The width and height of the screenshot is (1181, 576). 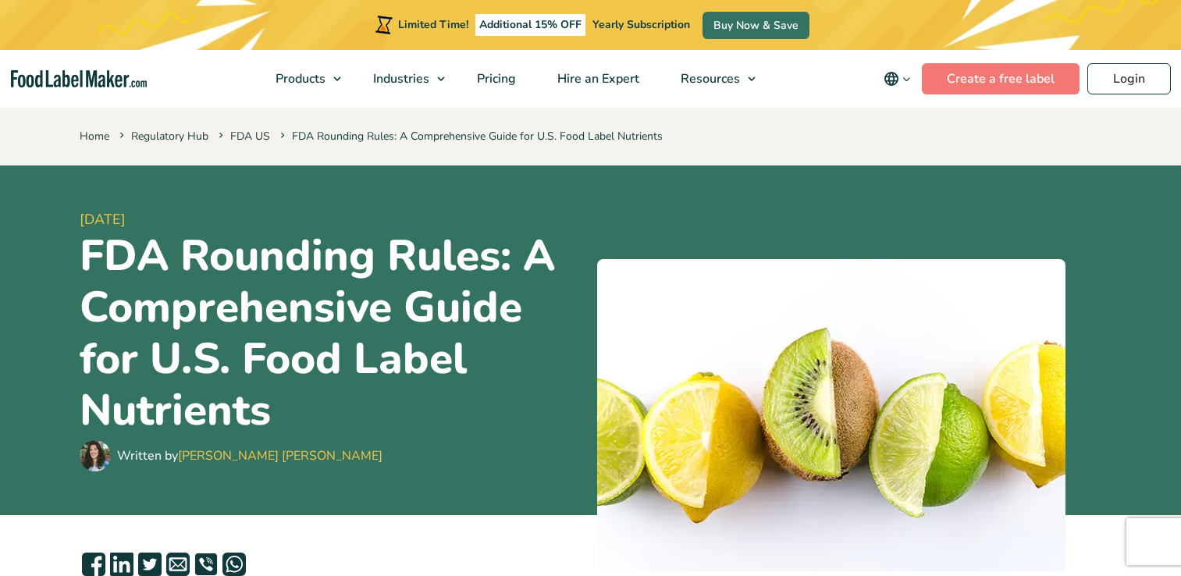 I want to click on div: Written by, so click(x=250, y=456).